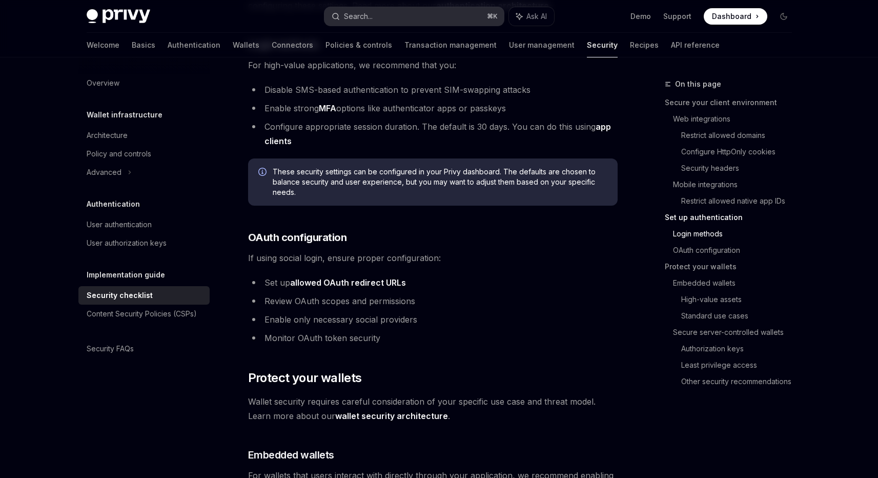  What do you see at coordinates (698, 84) in the screenshot?
I see `span: On this page` at bounding box center [698, 84].